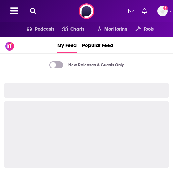 The height and width of the screenshot is (173, 173). What do you see at coordinates (45, 29) in the screenshot?
I see `span: Podcasts` at bounding box center [45, 29].